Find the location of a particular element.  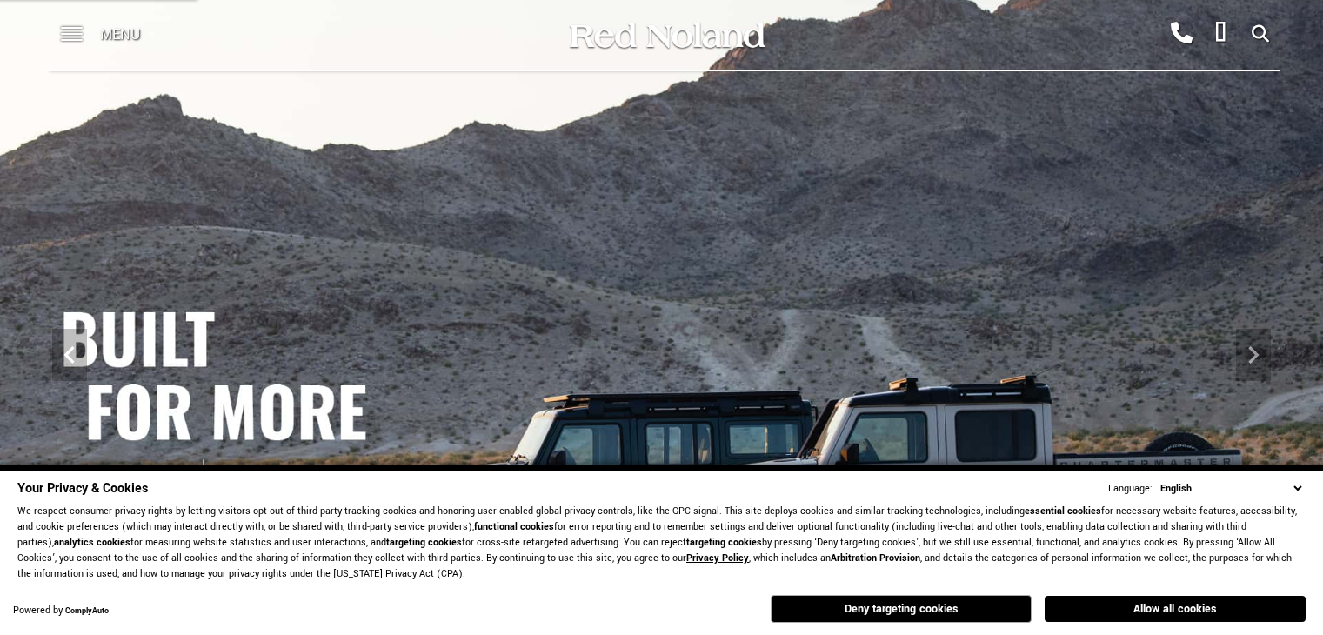

div: Previous is located at coordinates (70, 355).